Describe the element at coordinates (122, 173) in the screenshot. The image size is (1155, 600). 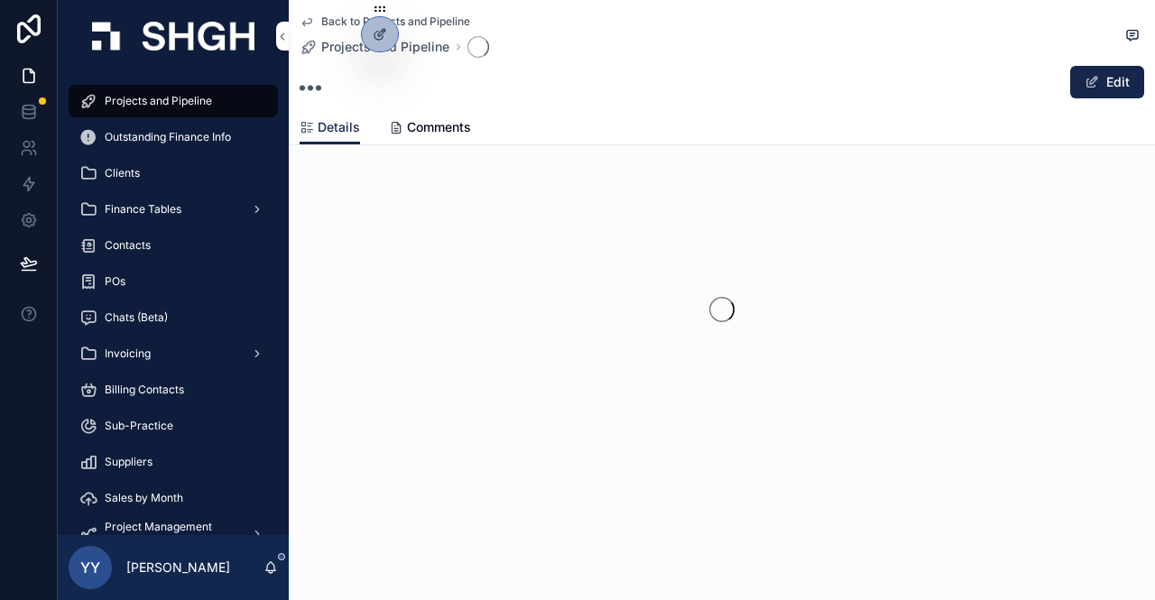
I see `span: Clients` at that location.